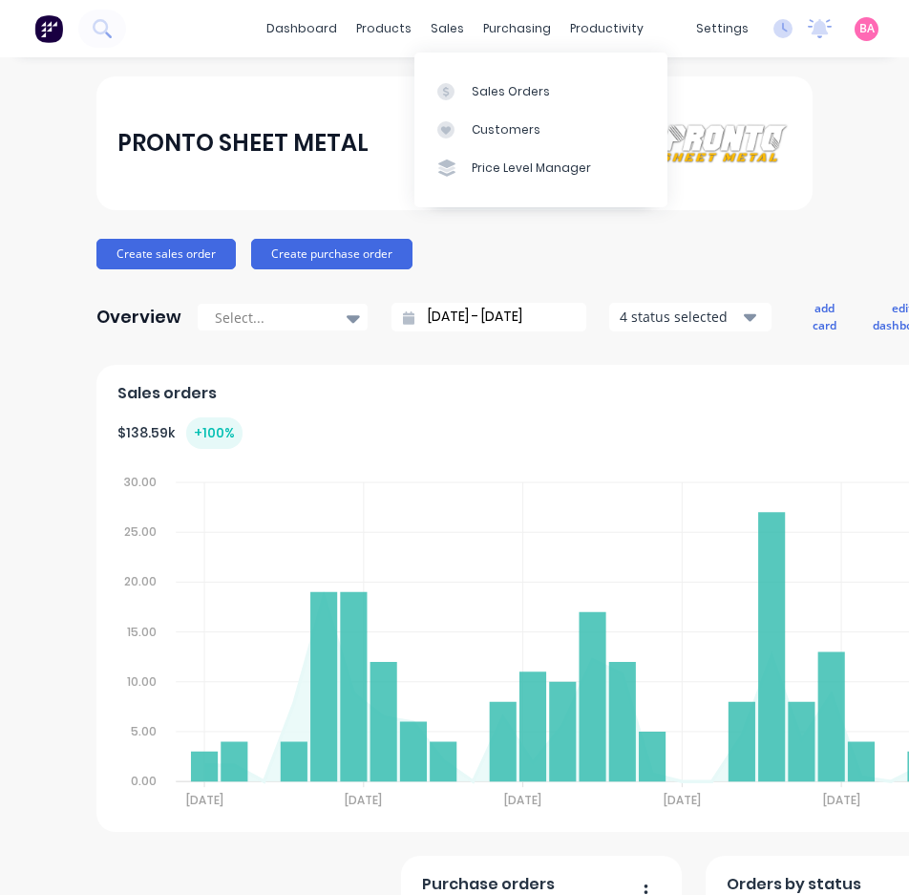 The image size is (909, 895). What do you see at coordinates (541, 130) in the screenshot?
I see `a: Customers` at bounding box center [541, 130].